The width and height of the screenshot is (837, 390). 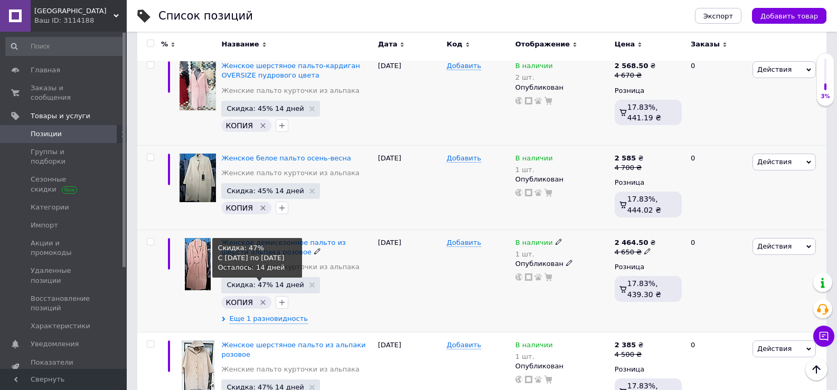 I want to click on span: Женское шерстяное пальто-кардиган OVERSIZE пудрового цвета, so click(x=290, y=70).